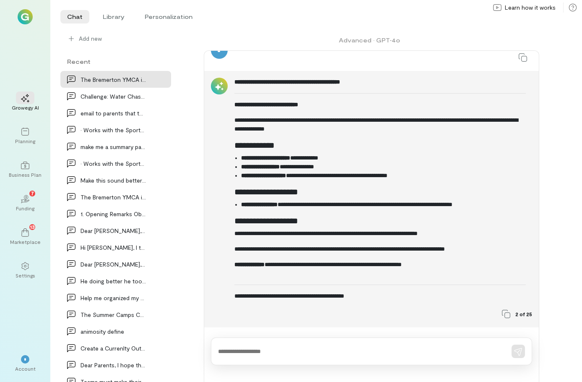 This screenshot has height=382, width=582. What do you see at coordinates (114, 17) in the screenshot?
I see `li: Library` at bounding box center [114, 17].